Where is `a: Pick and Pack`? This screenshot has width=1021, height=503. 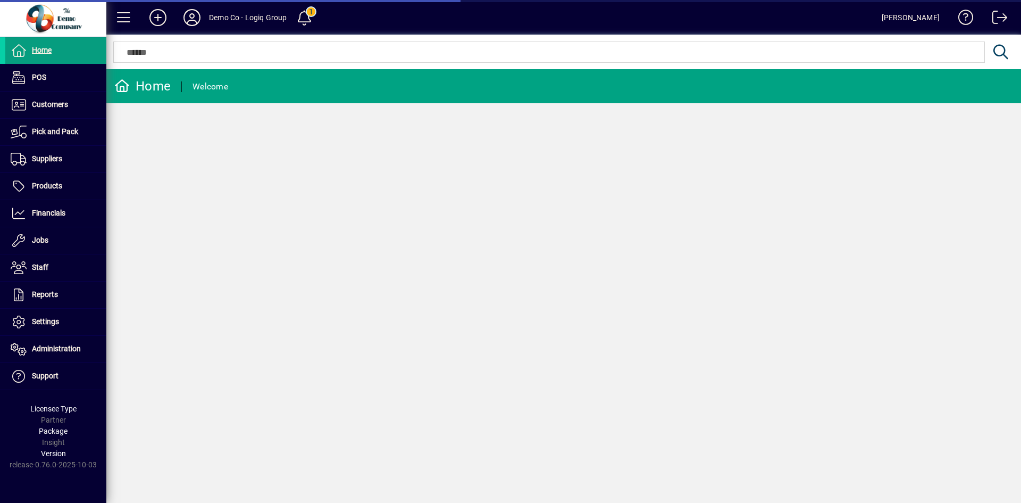 a: Pick and Pack is located at coordinates (56, 132).